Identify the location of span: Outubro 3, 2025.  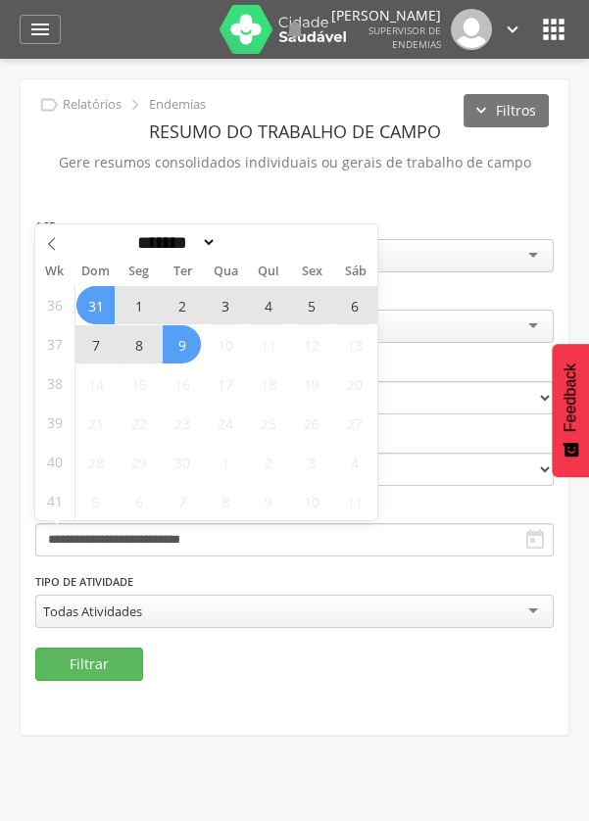
(310, 461).